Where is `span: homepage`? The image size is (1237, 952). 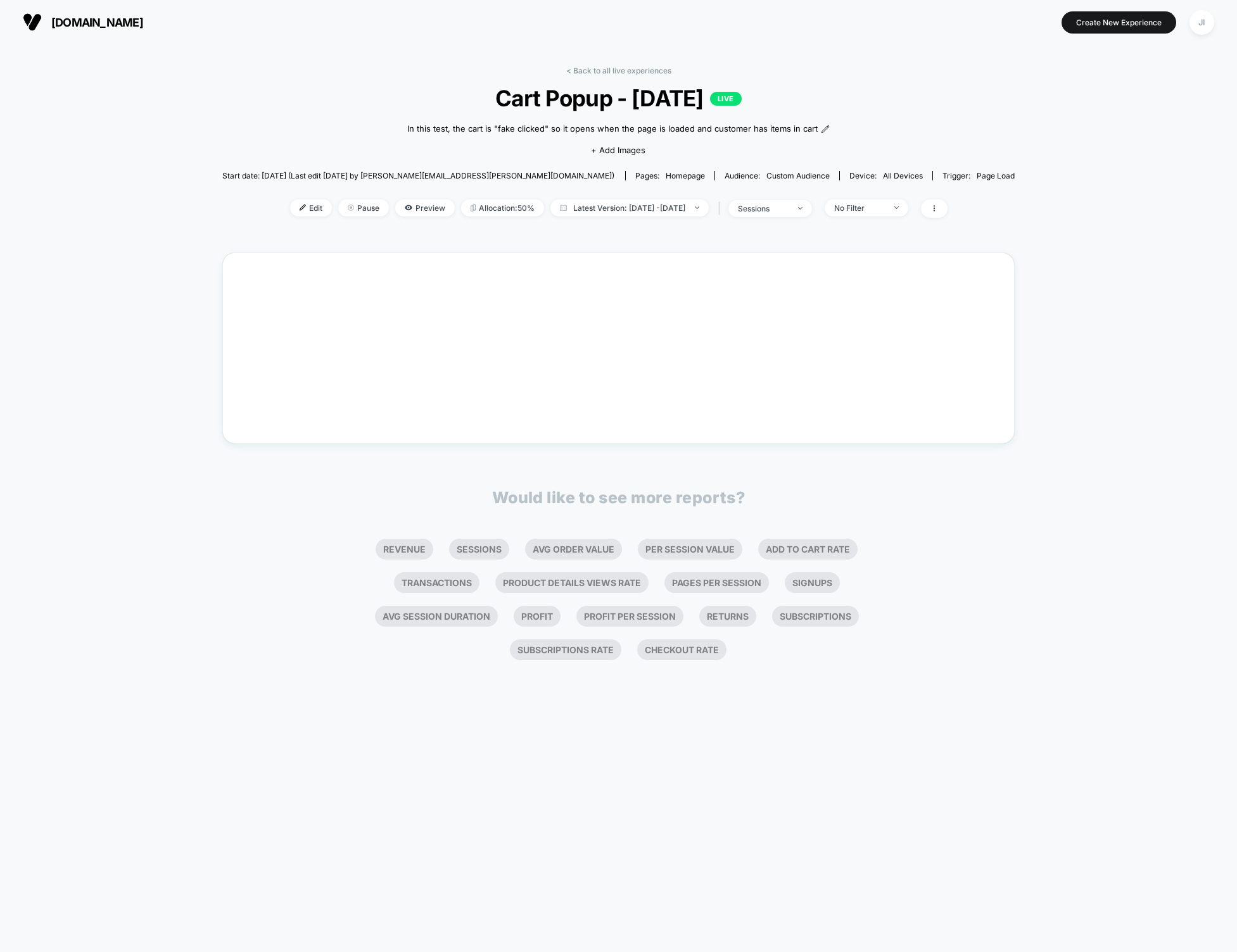
span: homepage is located at coordinates (685, 176).